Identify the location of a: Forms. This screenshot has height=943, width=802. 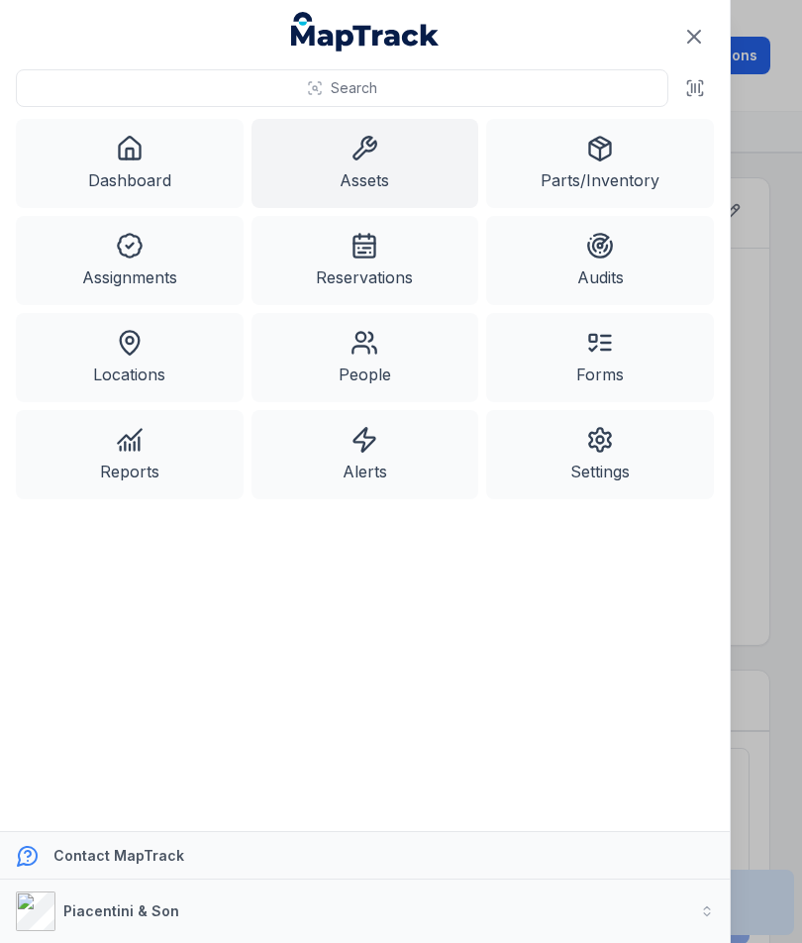
(600, 357).